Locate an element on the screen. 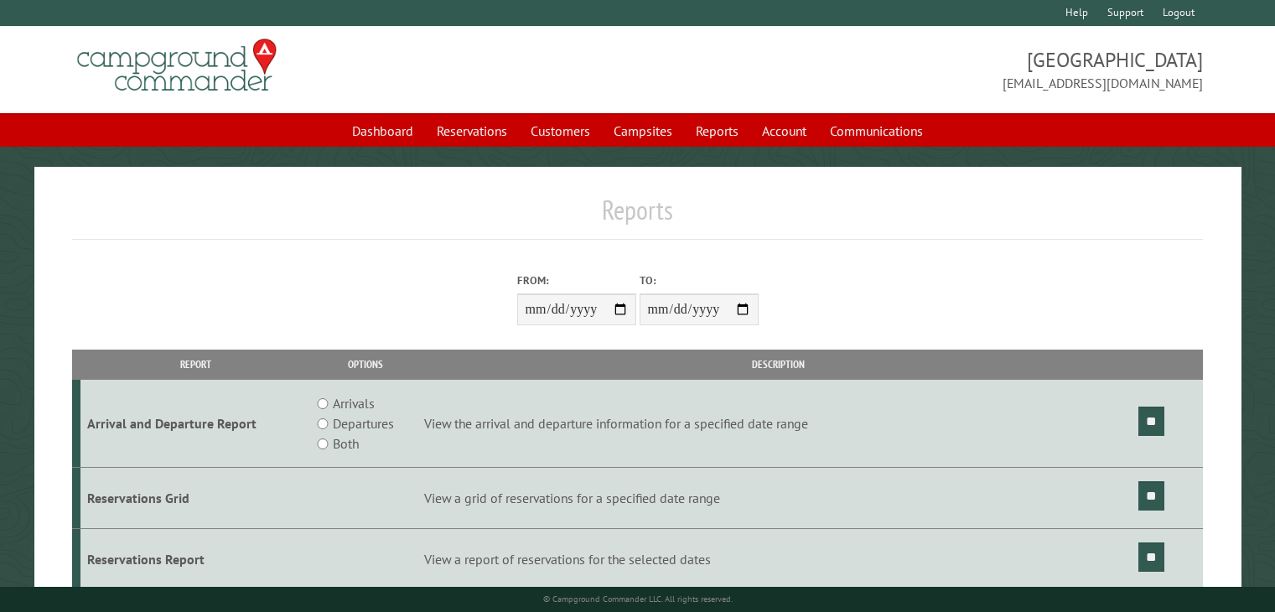 The height and width of the screenshot is (612, 1275). img: Campground Commander is located at coordinates (177, 65).